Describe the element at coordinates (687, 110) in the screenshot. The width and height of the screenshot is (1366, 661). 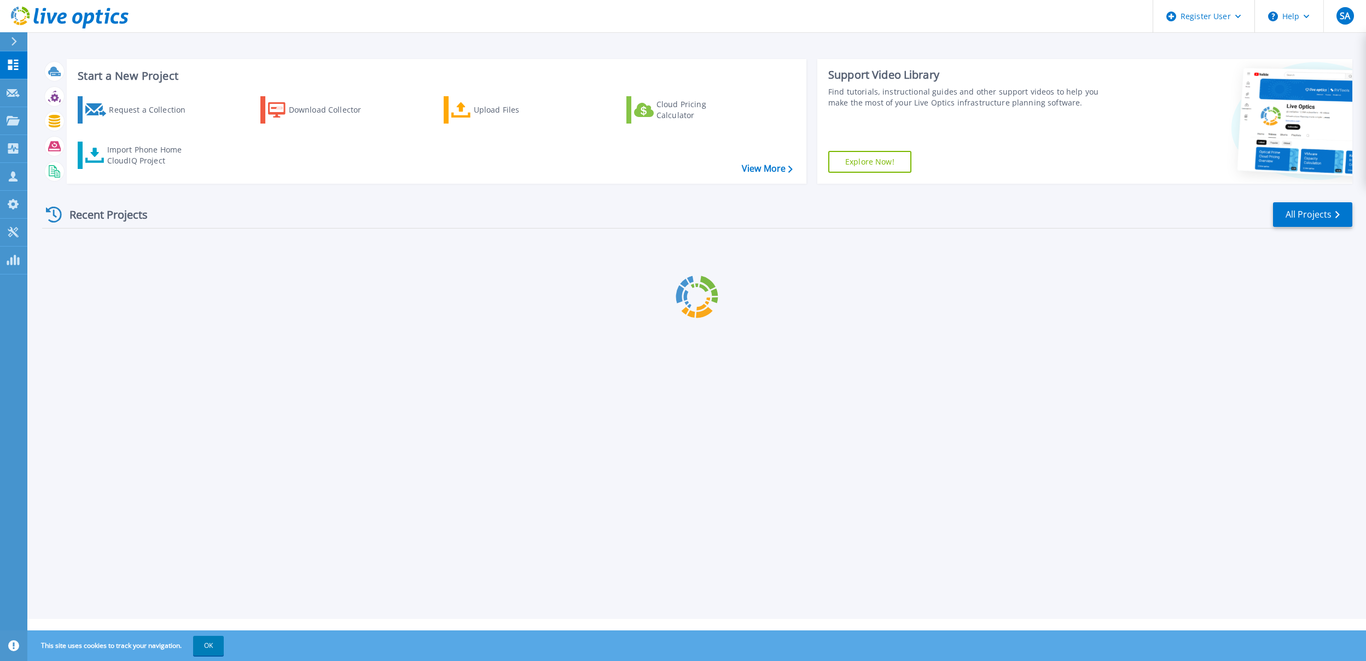
I see `a: Cloud Pricing Calculator` at that location.